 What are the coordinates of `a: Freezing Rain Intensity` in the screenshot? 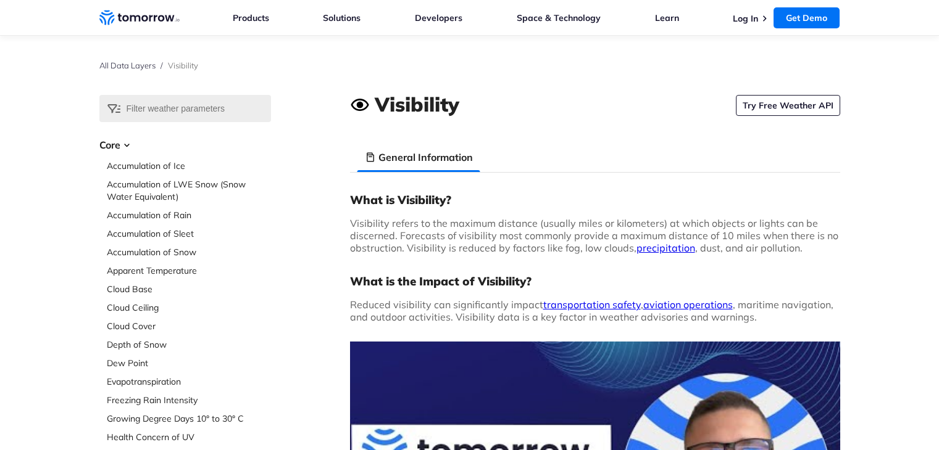 It's located at (189, 401).